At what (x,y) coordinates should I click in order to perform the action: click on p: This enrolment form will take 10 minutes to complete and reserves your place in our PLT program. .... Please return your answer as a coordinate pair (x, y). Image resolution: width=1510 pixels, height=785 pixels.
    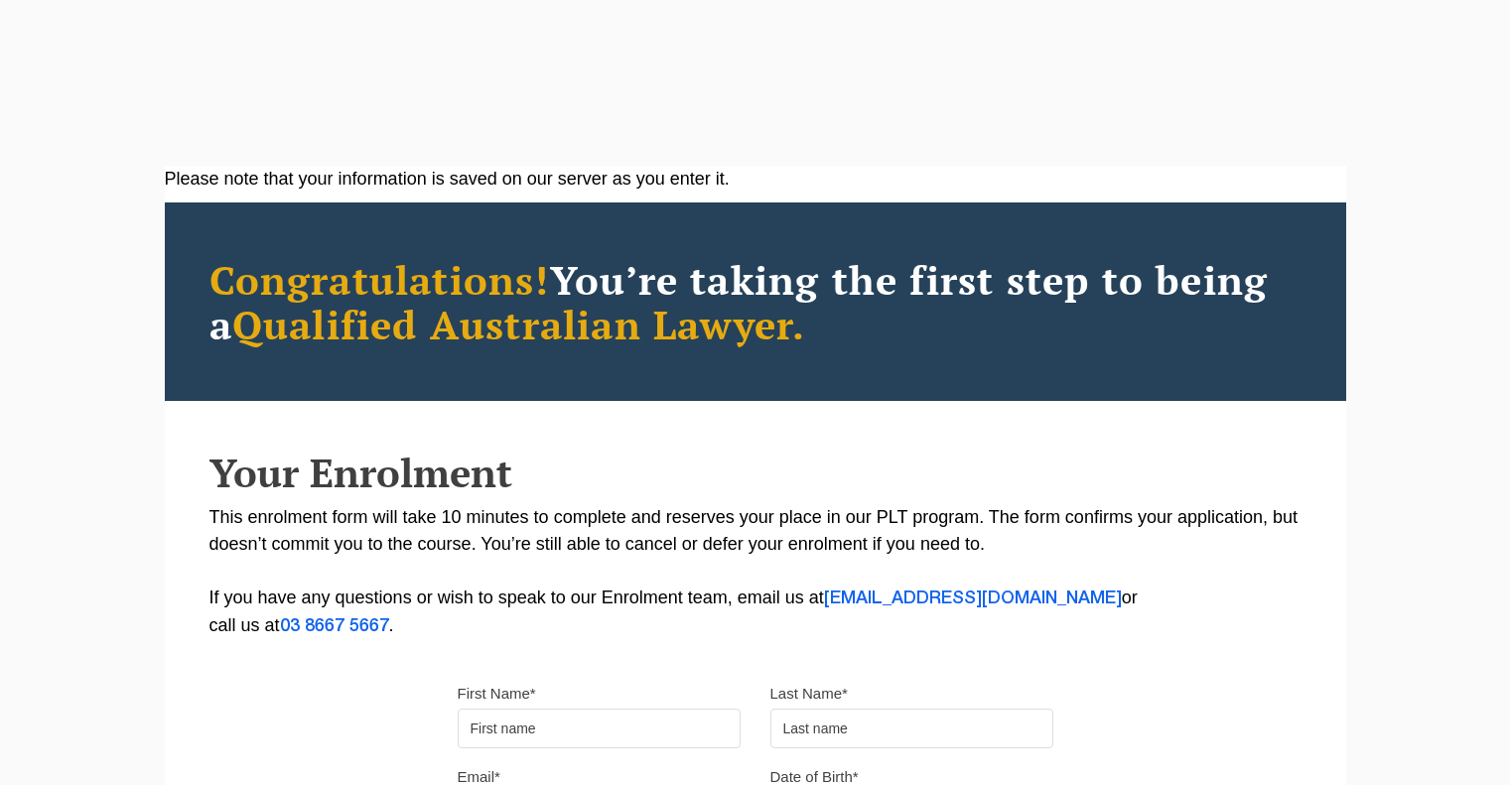
    Looking at the image, I should click on (756, 572).